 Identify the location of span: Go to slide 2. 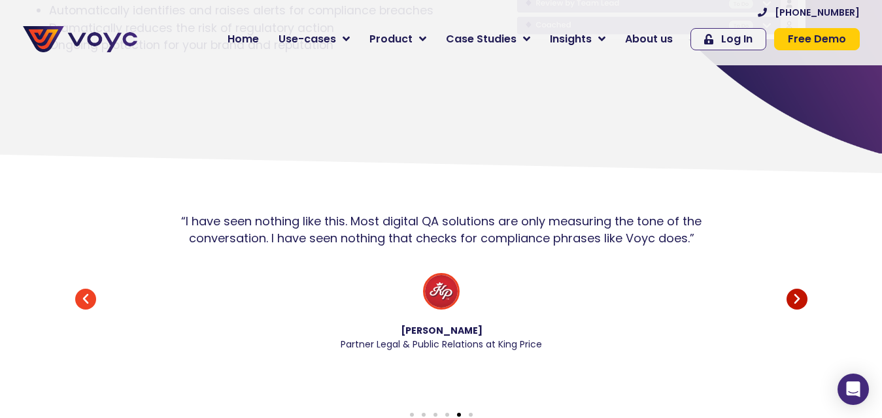
(423, 415).